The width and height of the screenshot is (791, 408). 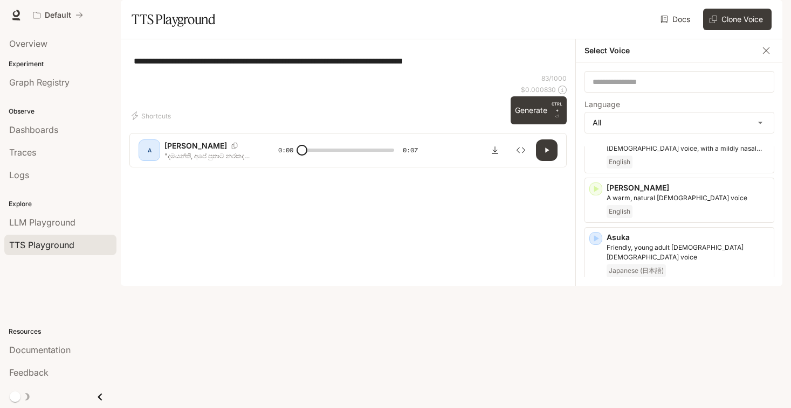 What do you see at coordinates (553, 78) in the screenshot?
I see `p: 83 / 1000` at bounding box center [553, 78].